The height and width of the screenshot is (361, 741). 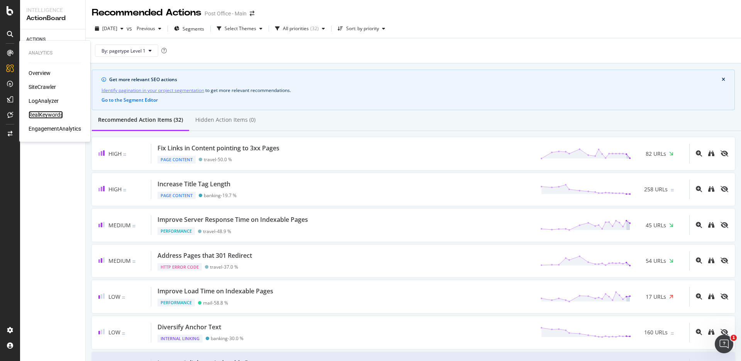 I want to click on div: Hidden Action Items (0), so click(x=225, y=120).